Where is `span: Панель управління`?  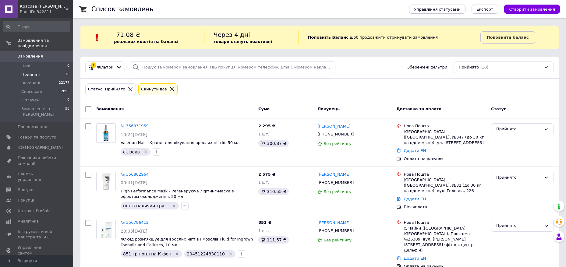 span: Панель управління is located at coordinates (37, 177).